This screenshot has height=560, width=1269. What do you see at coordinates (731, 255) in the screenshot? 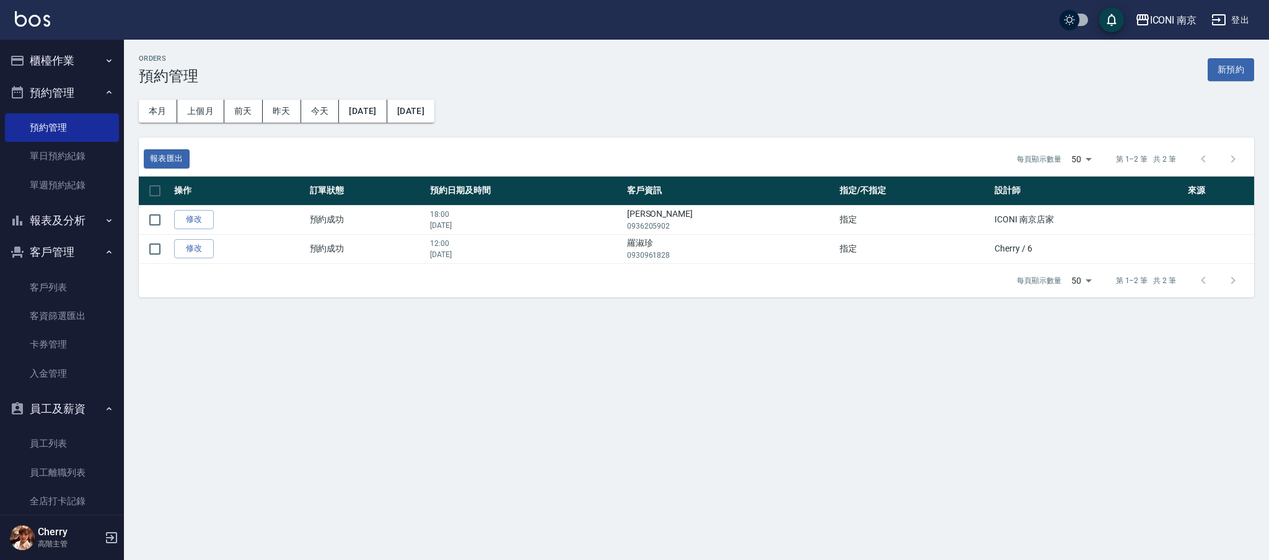
I see `p: 0930961828` at bounding box center [731, 255].